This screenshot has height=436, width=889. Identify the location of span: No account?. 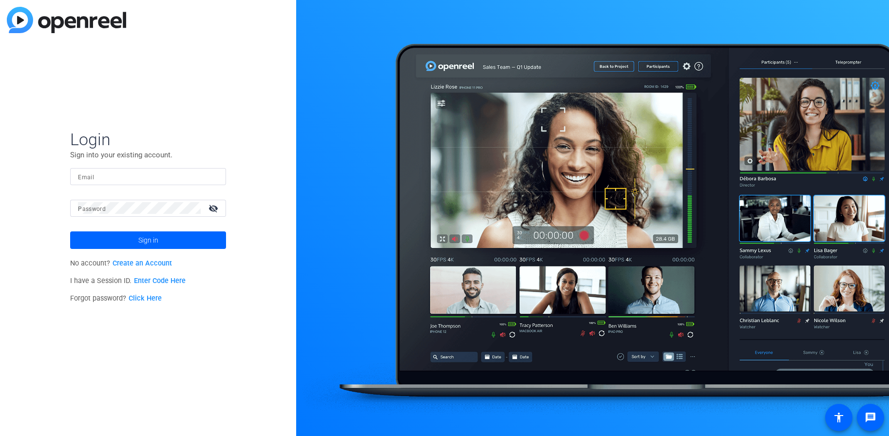
(121, 263).